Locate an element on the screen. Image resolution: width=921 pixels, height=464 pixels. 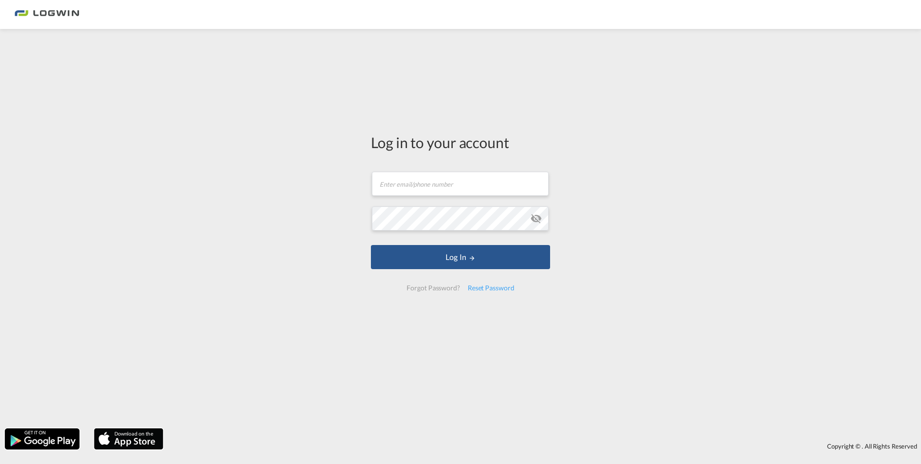
div: Reset Password is located at coordinates (491, 288).